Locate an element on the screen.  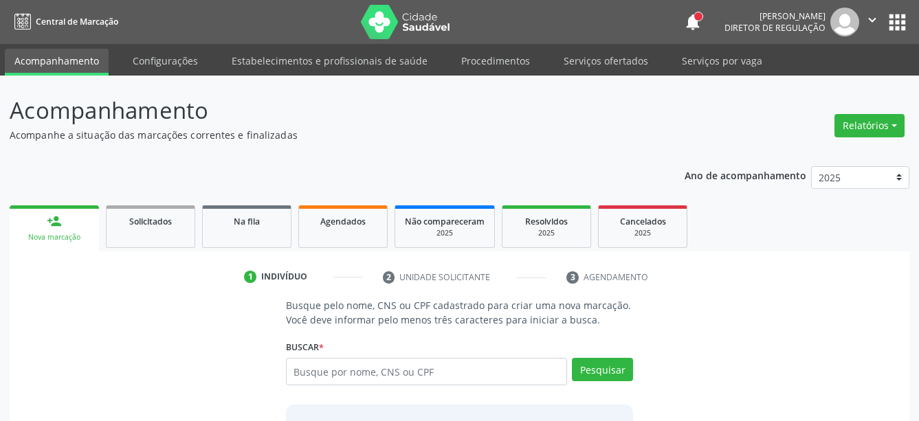
div: person_add is located at coordinates (54, 221).